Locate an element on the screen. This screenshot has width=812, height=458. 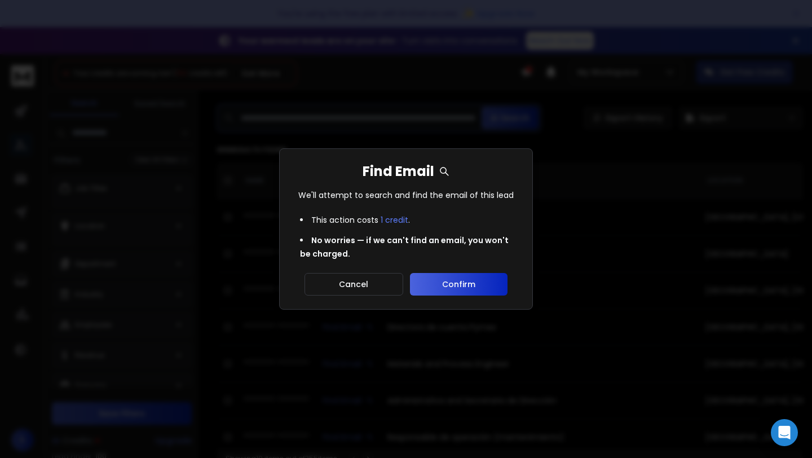
button: Cancel is located at coordinates (353, 284).